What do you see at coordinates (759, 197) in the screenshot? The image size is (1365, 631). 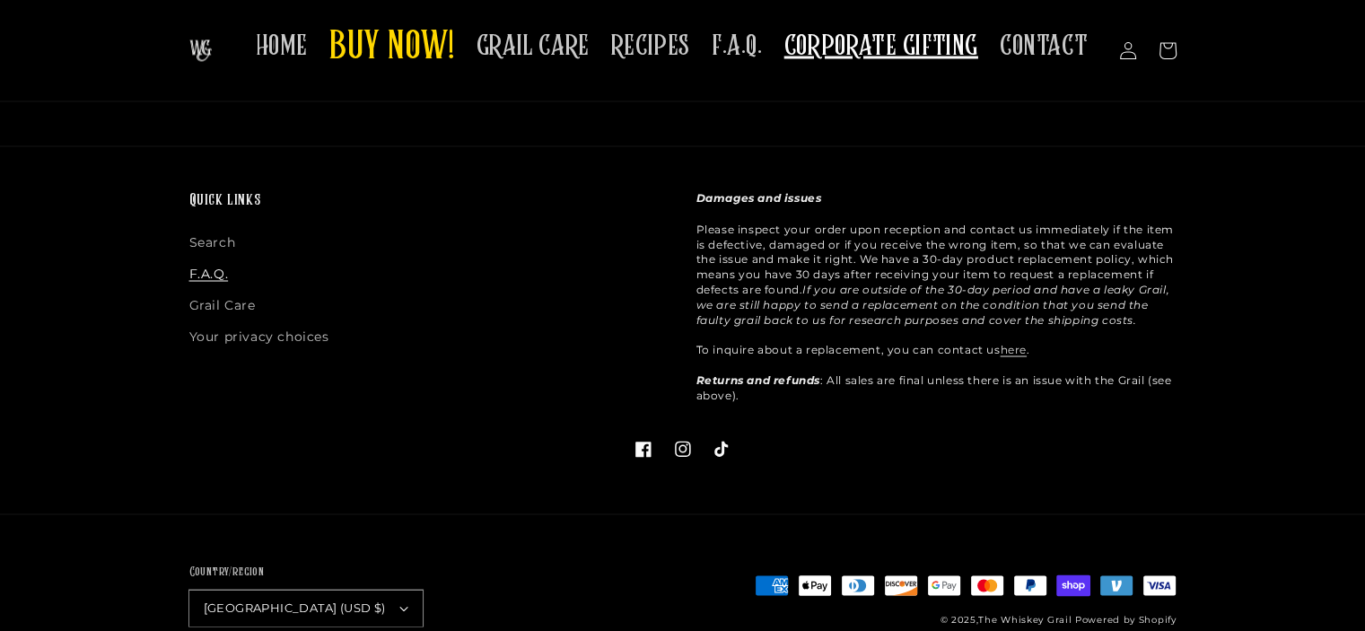 I see `strong: Damages and issues` at bounding box center [759, 197].